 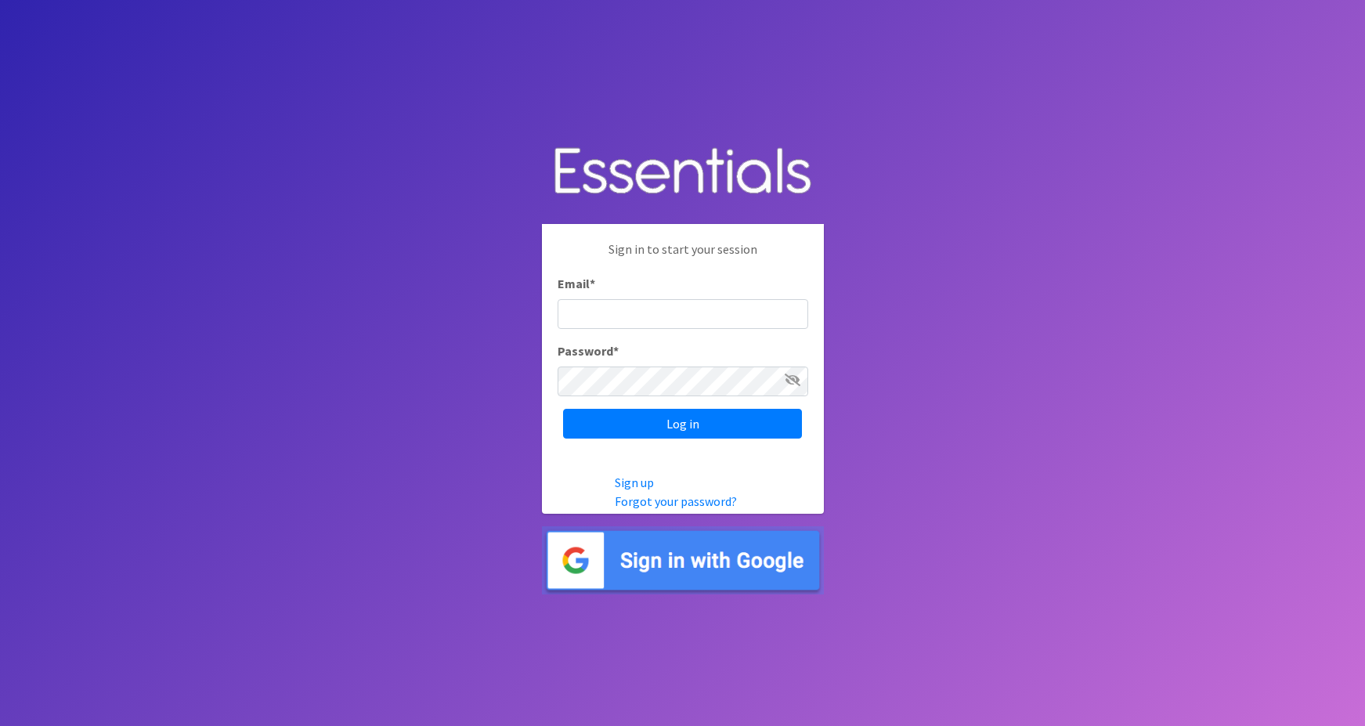 I want to click on img: Sign in with Google, so click(x=683, y=560).